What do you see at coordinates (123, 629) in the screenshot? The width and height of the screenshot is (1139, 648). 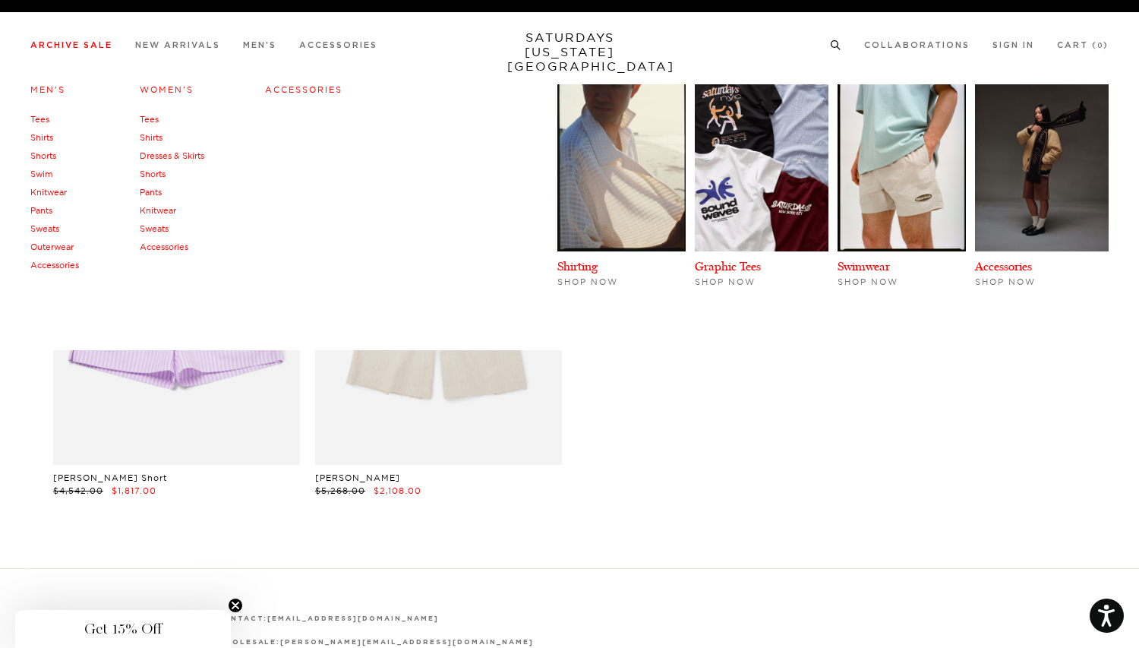 I see `span: Get 15% Off` at bounding box center [123, 629].